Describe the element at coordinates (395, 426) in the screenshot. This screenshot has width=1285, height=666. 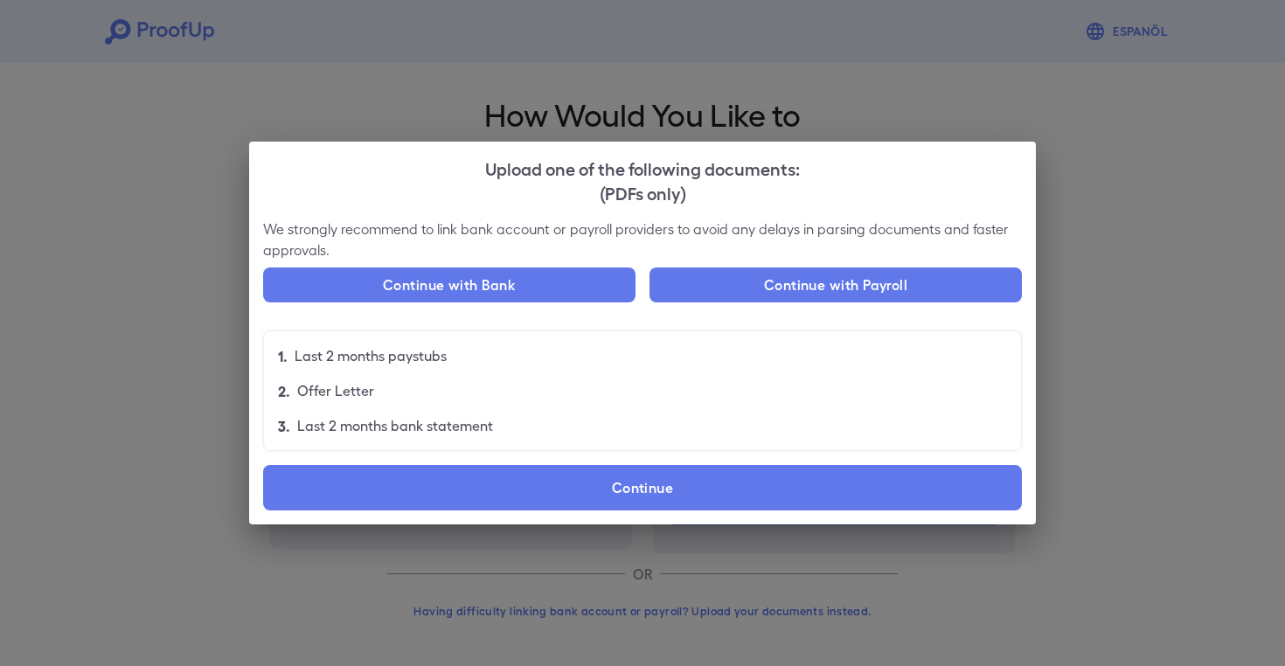
I see `p: Last 2 months bank statement` at that location.